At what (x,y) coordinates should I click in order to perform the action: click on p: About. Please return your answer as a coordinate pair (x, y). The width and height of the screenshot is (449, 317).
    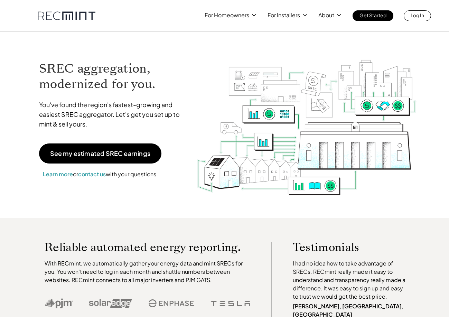
    Looking at the image, I should click on (326, 15).